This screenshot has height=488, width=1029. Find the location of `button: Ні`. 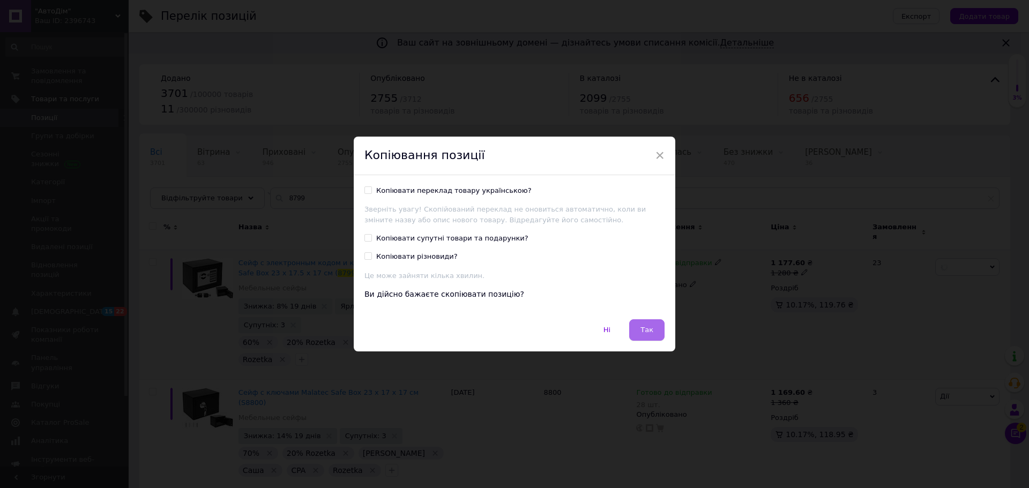

button: Ні is located at coordinates (607, 330).